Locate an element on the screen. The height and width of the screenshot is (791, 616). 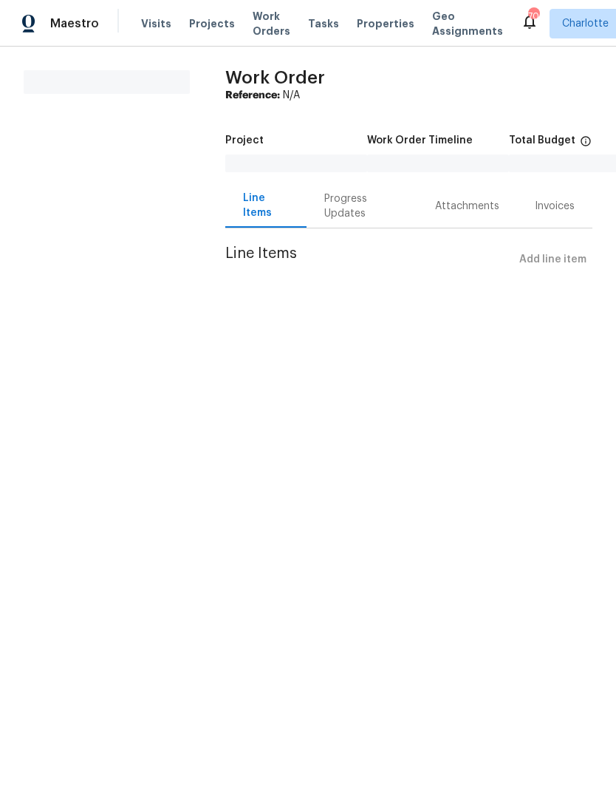
span: Geo Assignments is located at coordinates (468, 24).